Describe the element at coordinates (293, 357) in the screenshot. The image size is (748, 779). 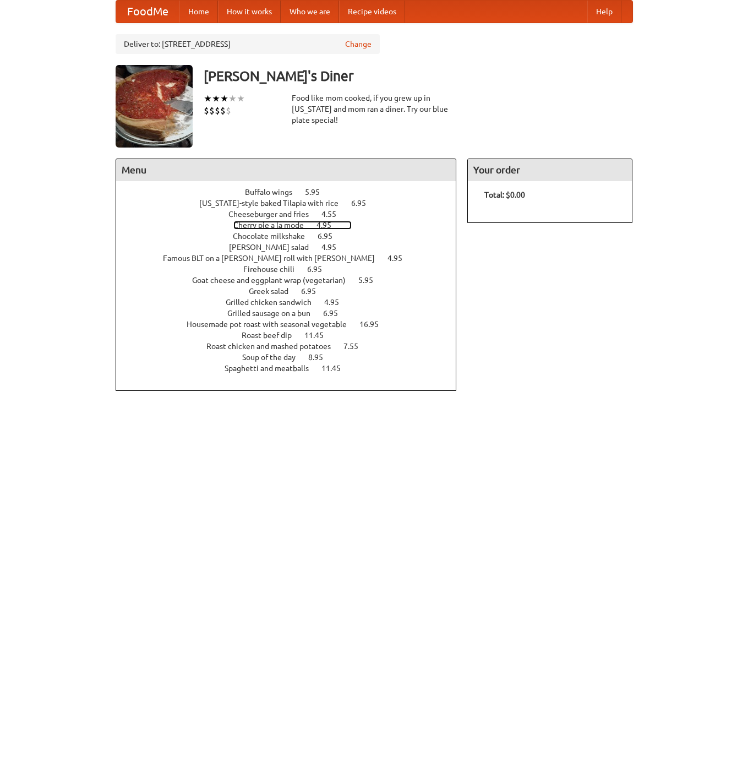
I see `a: Soup of the day 8.95` at that location.